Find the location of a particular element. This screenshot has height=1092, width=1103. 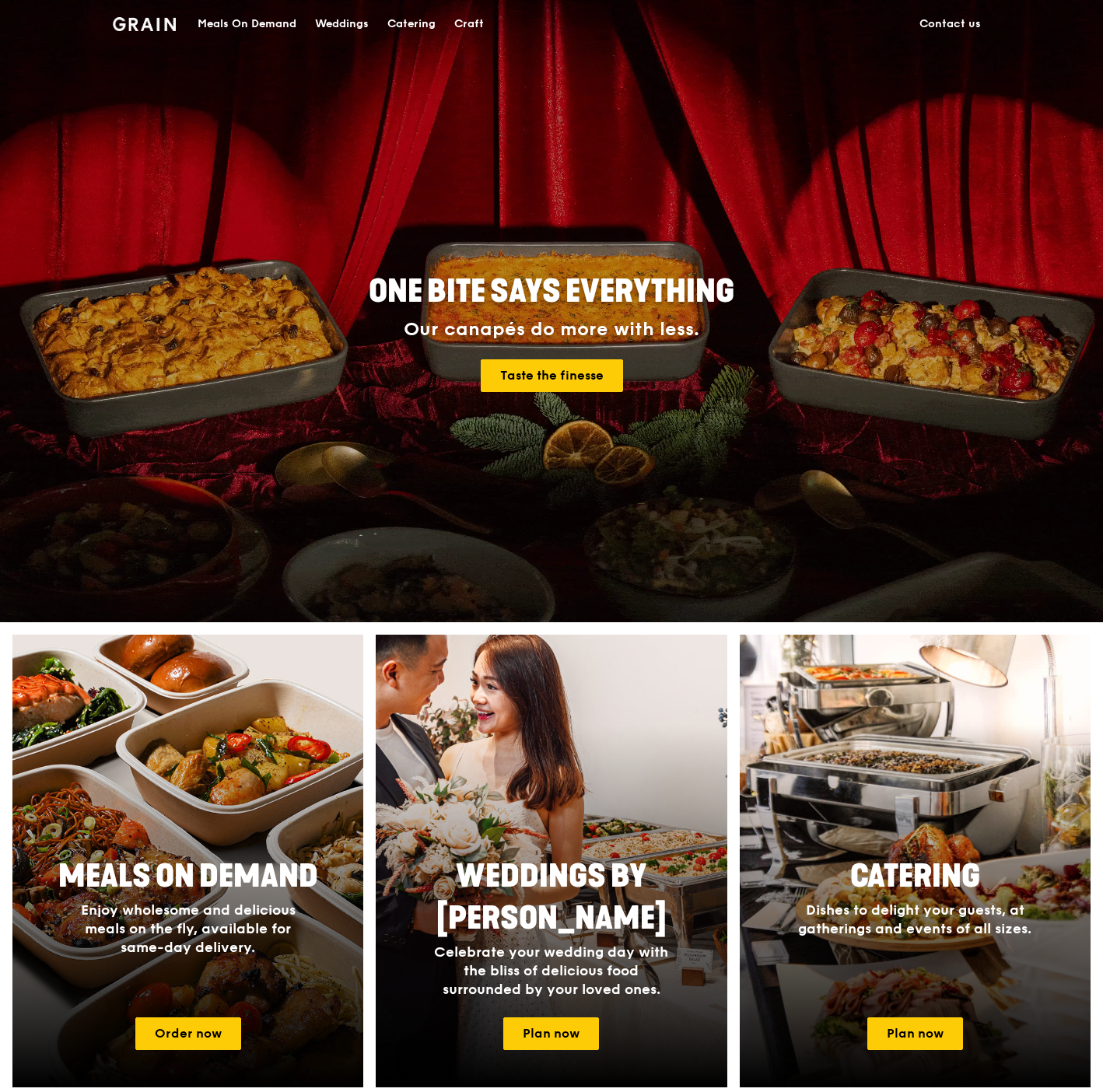

div: Meals On Demand is located at coordinates (247, 25).